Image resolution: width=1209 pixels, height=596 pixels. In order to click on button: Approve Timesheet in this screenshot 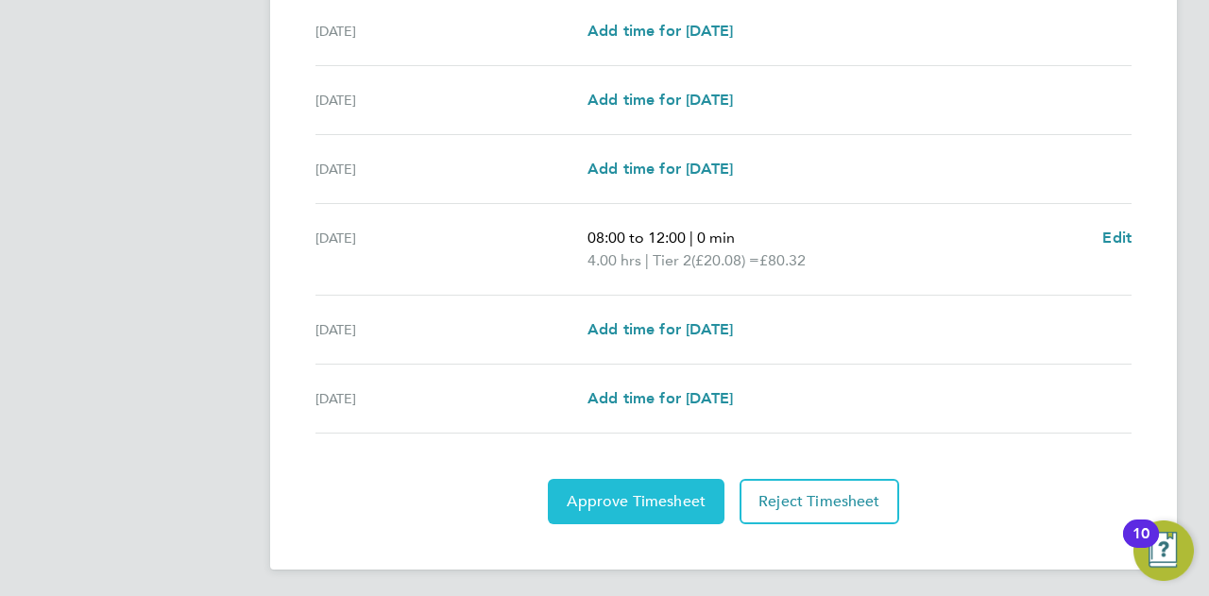, I will do `click(636, 502)`.